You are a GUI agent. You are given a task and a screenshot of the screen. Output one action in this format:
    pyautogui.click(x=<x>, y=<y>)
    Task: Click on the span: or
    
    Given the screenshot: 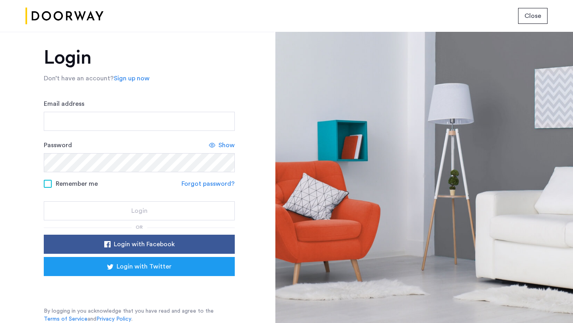 What is the action you would take?
    pyautogui.click(x=139, y=227)
    